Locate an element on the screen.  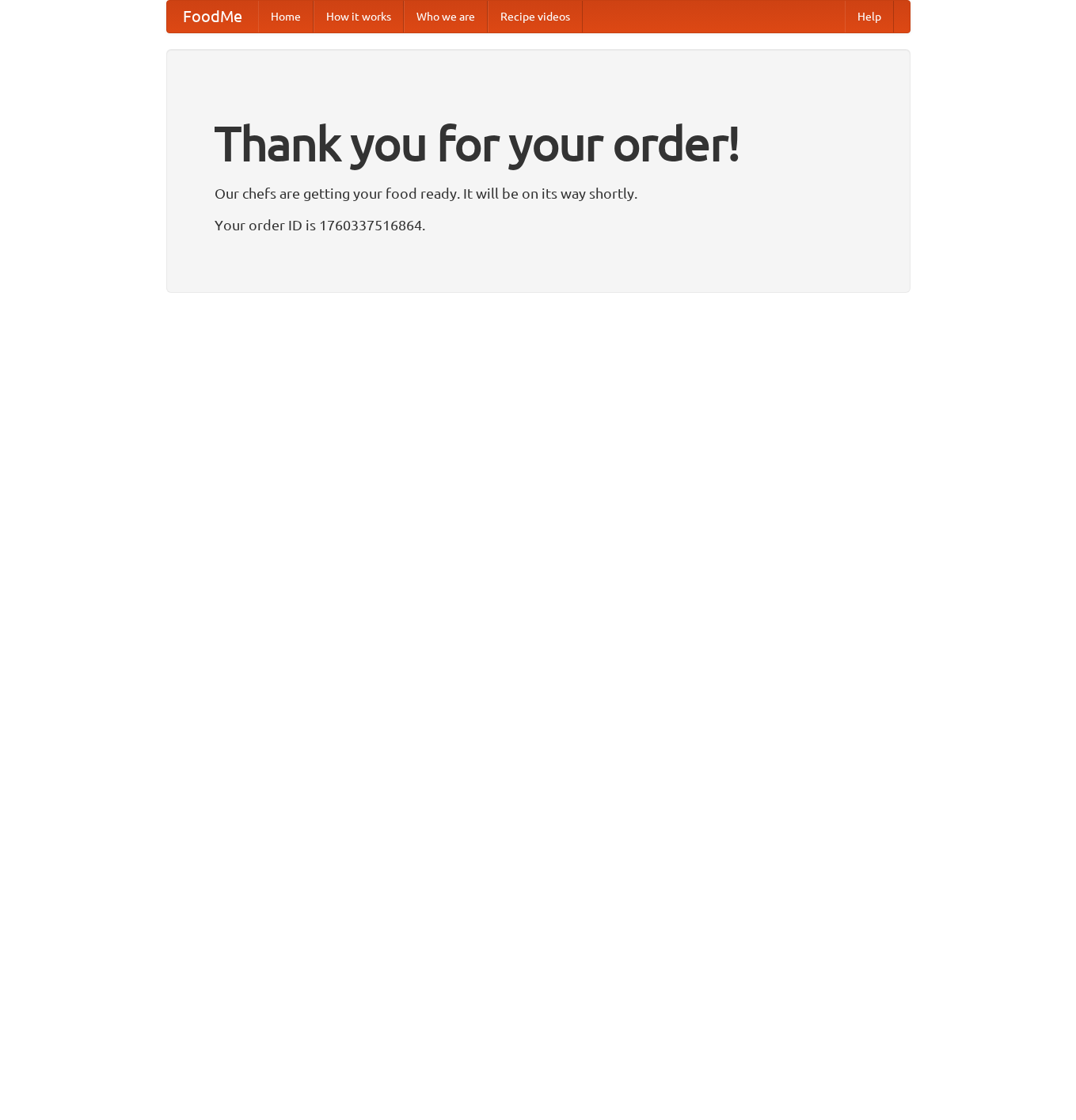
h1: Thank you for your order! is located at coordinates (538, 144).